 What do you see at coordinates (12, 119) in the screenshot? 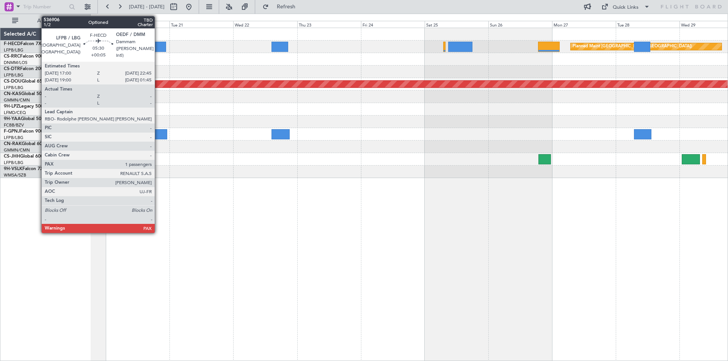
I see `span: 9H-YAA` at bounding box center [12, 119].